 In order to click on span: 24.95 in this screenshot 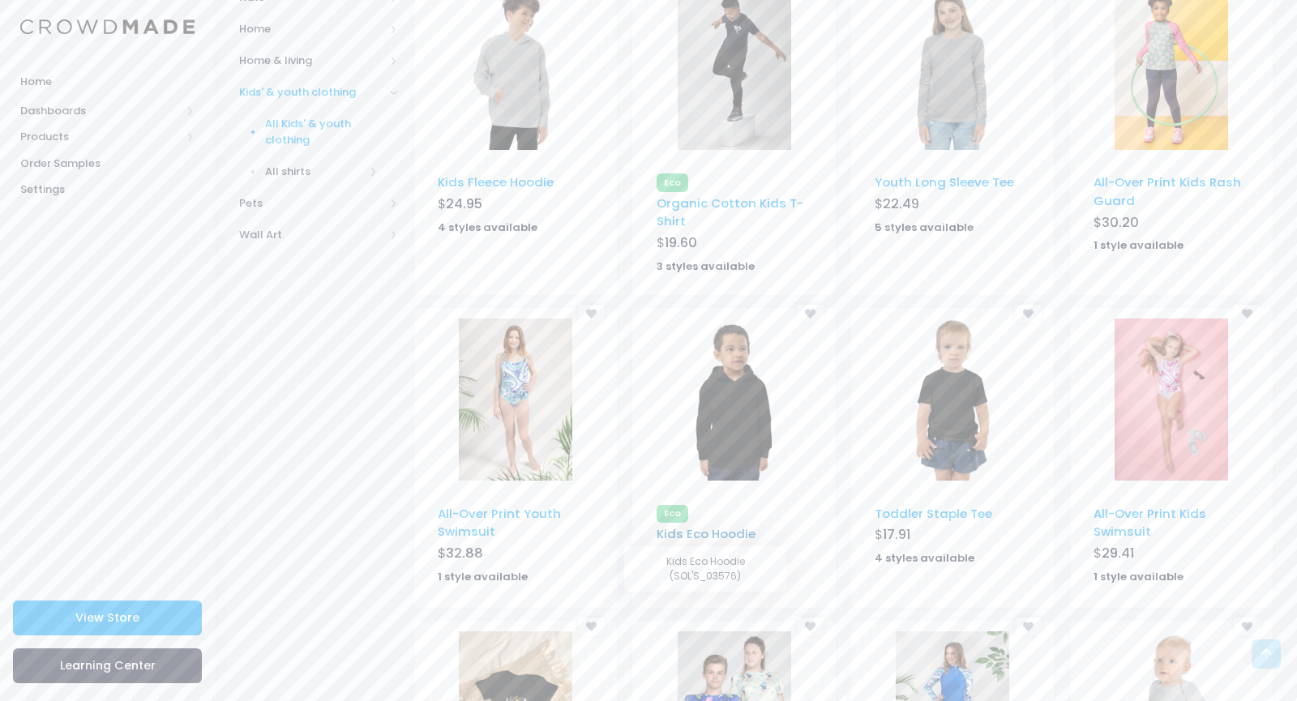, I will do `click(464, 203)`.